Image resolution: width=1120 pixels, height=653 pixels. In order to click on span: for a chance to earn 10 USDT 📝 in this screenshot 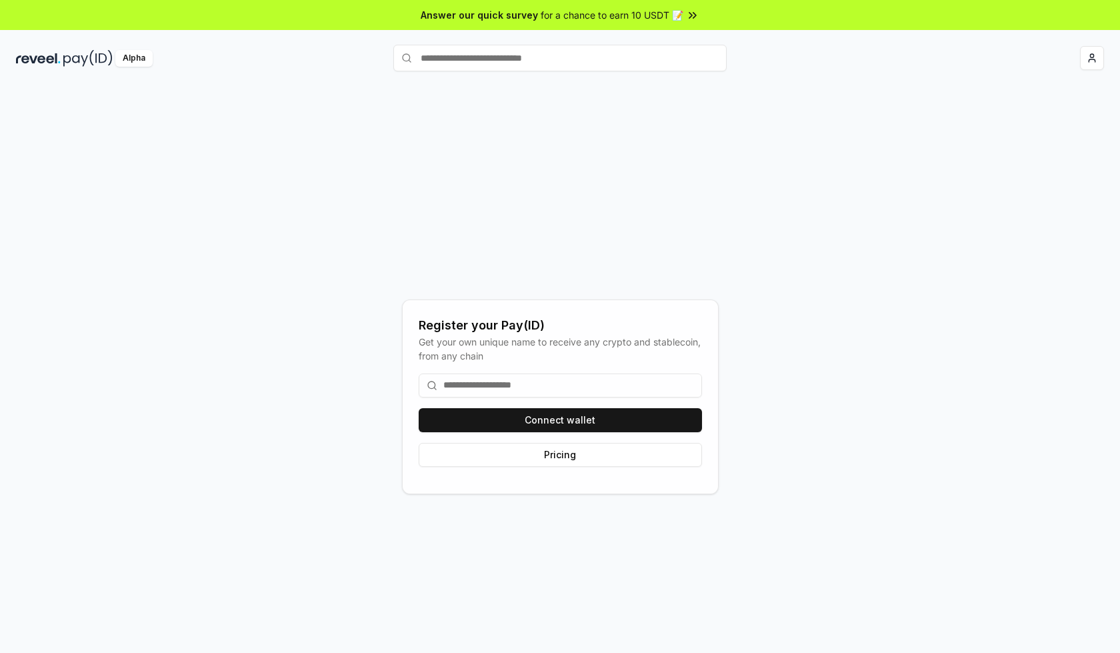, I will do `click(612, 15)`.